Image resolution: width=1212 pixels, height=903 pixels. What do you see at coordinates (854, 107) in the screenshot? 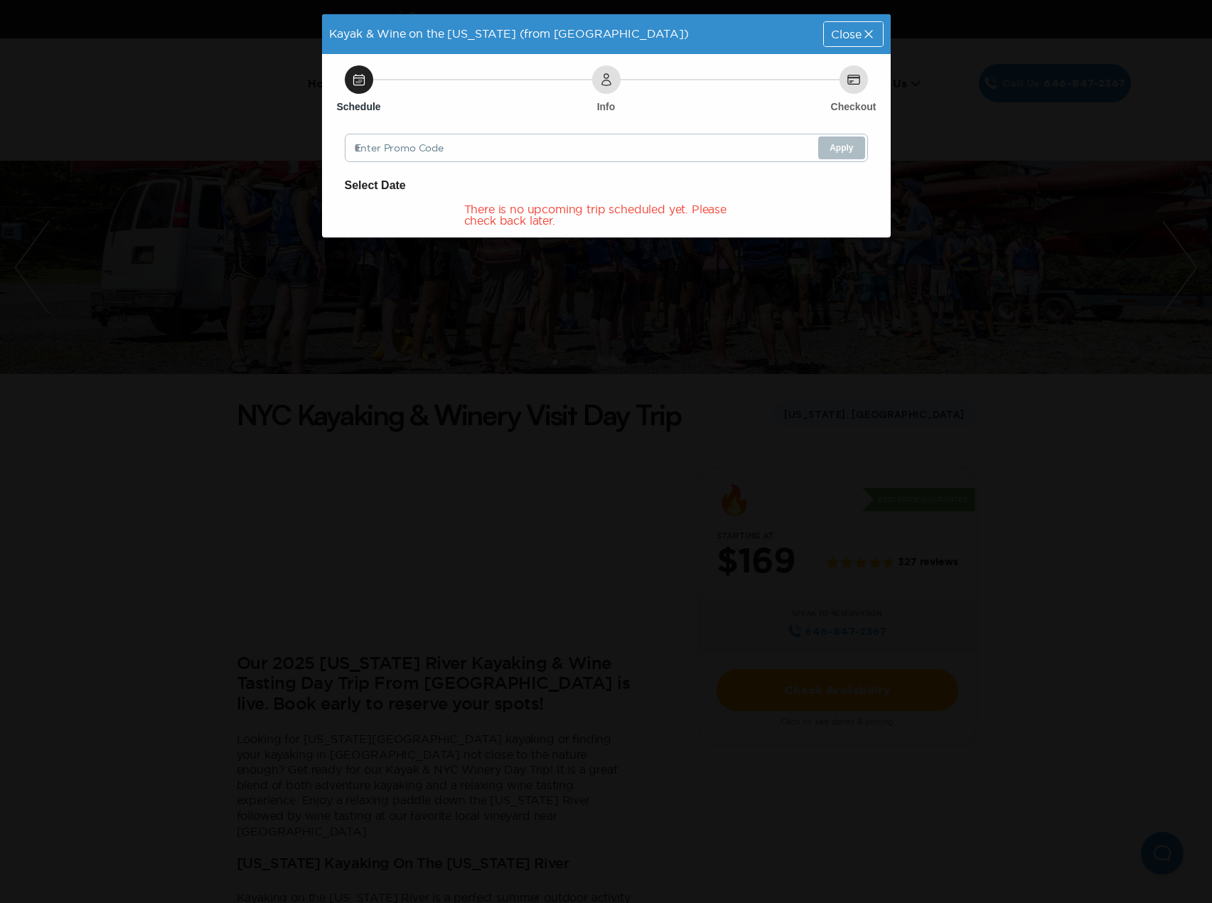
I see `h6: Checkout` at bounding box center [854, 107].